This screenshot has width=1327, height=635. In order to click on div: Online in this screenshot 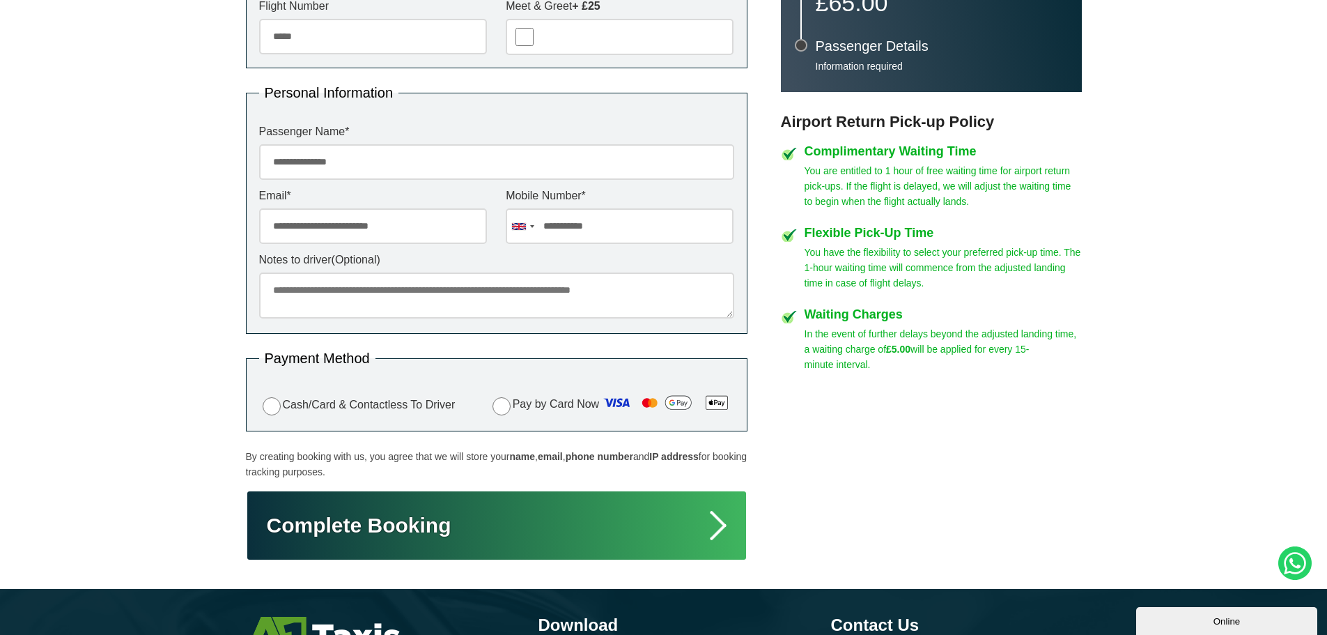, I will do `click(91, 17)`.